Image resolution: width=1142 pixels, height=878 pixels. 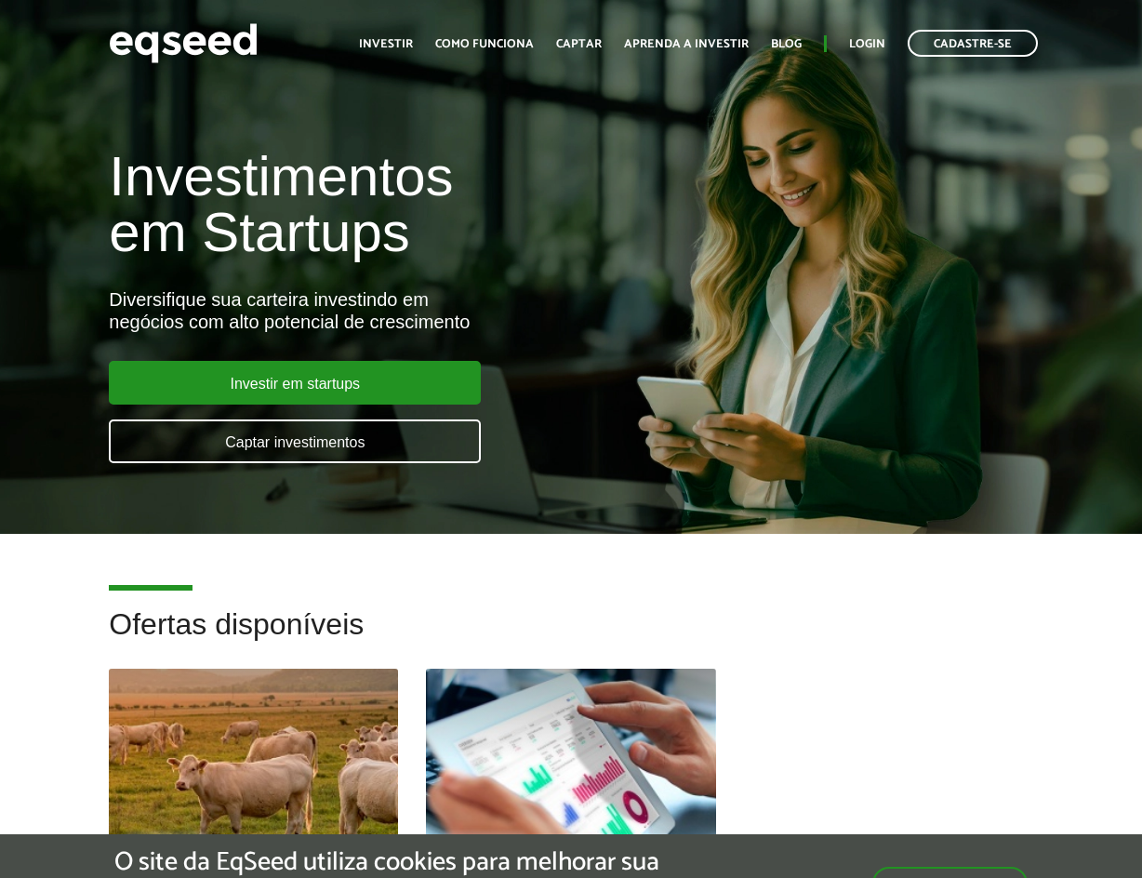 I want to click on a: Captar investimentos, so click(x=295, y=441).